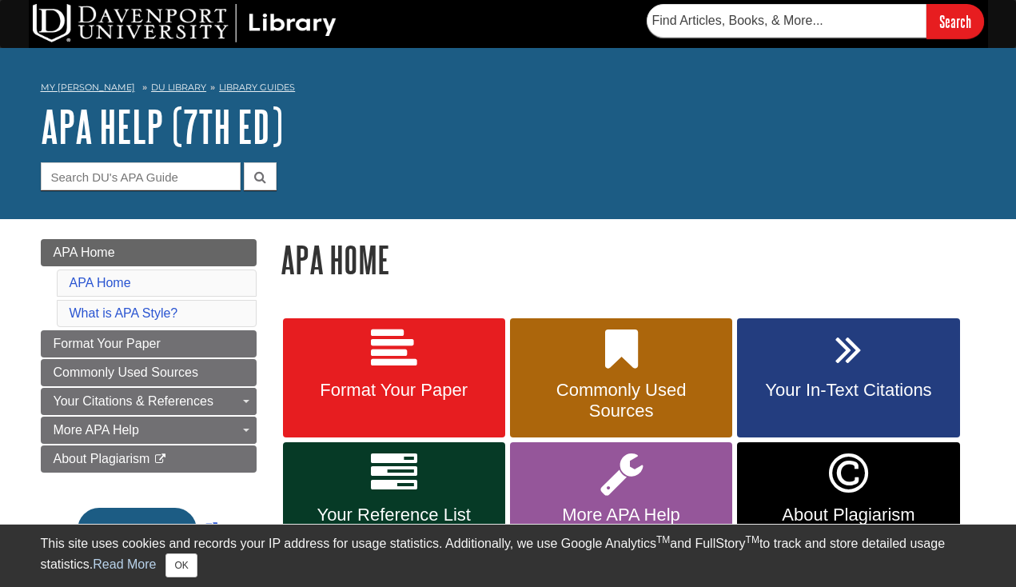 The height and width of the screenshot is (587, 1016). I want to click on span: Your Reference List, so click(394, 515).